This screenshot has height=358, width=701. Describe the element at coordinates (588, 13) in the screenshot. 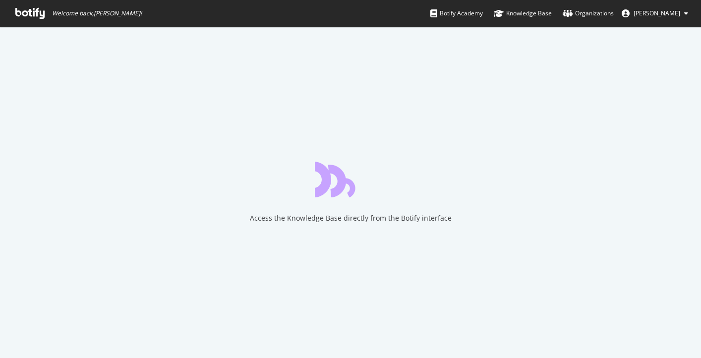

I see `div: Organizations` at that location.